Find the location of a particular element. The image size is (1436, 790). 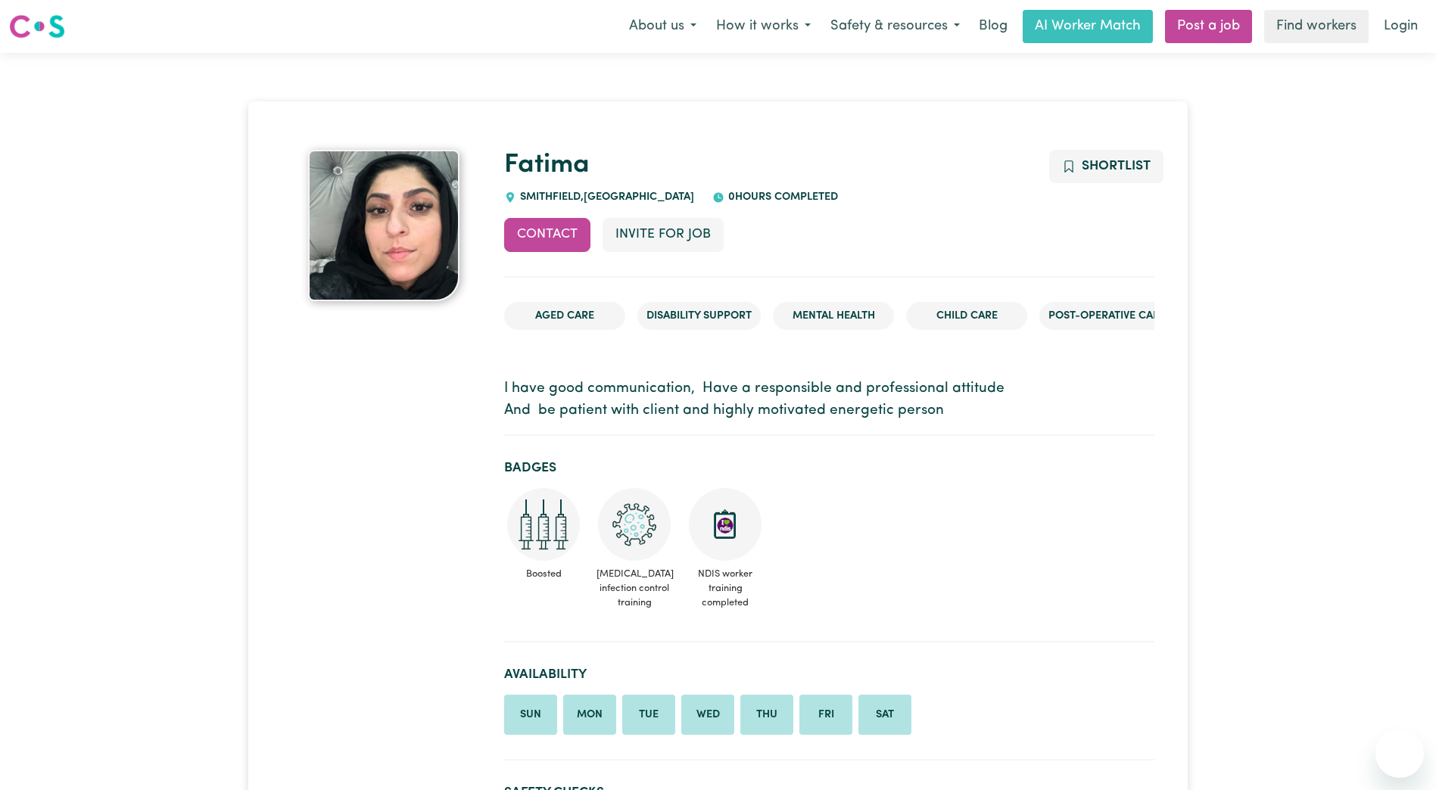

a: AI Worker Match is located at coordinates (1088, 26).